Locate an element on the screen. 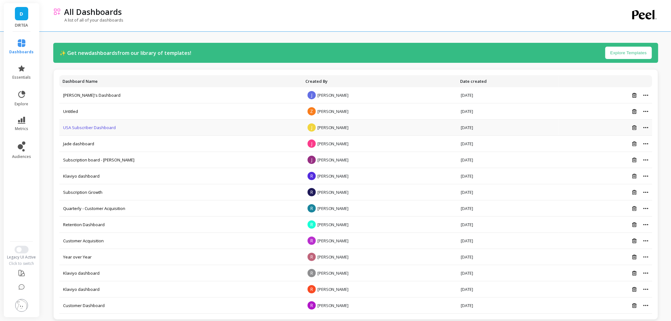 This screenshot has height=321, width=671. img: header icon is located at coordinates (57, 12).